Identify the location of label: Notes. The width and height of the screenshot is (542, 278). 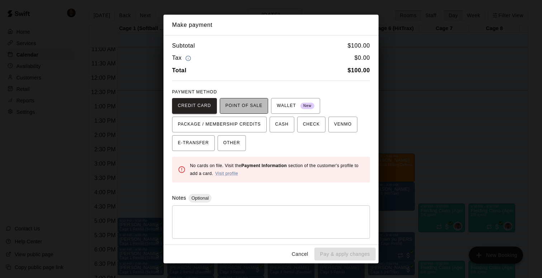
(179, 198).